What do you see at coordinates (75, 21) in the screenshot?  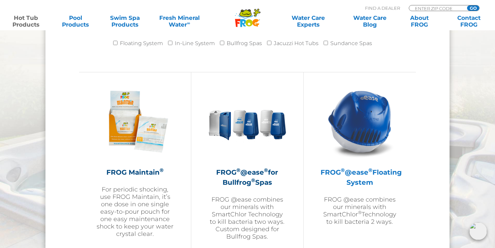 I see `a: PoolProducts` at bounding box center [75, 21].